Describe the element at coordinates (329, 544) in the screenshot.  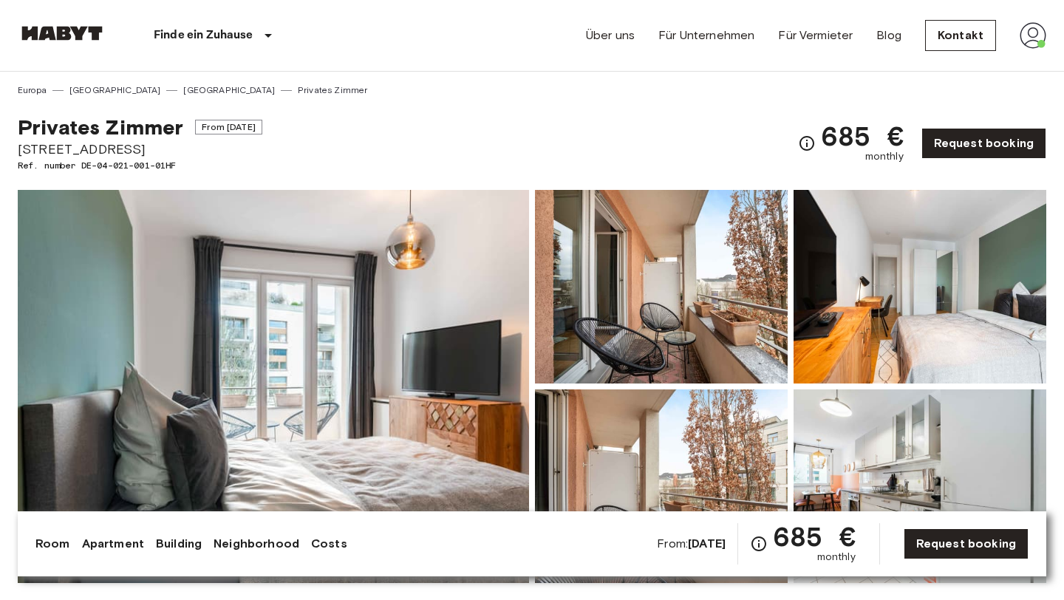
I see `a: Costs` at that location.